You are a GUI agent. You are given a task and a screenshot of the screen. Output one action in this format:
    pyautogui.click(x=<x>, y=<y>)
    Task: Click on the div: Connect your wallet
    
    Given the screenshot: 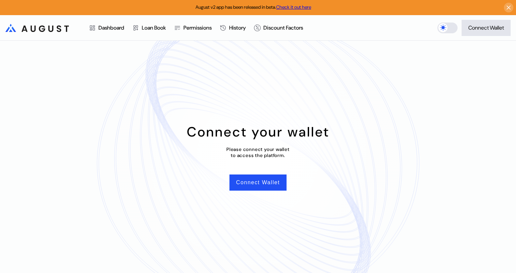 What is the action you would take?
    pyautogui.click(x=258, y=132)
    